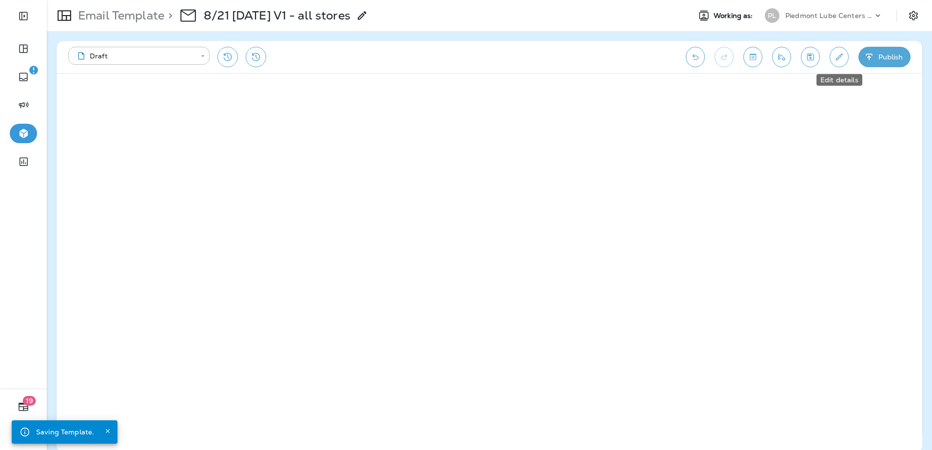 The image size is (932, 450). Describe the element at coordinates (829, 16) in the screenshot. I see `p: Piedmont Lube Centers LLC` at that location.